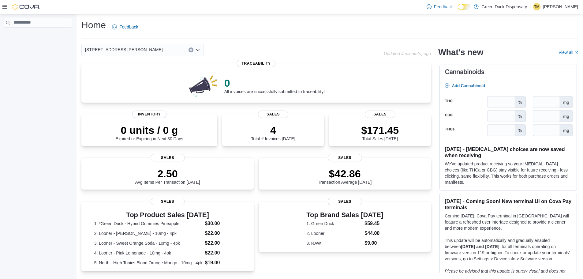 The height and width of the screenshot is (279, 583). Describe the element at coordinates (458, 10) in the screenshot. I see `span: Dark Mode` at that location.